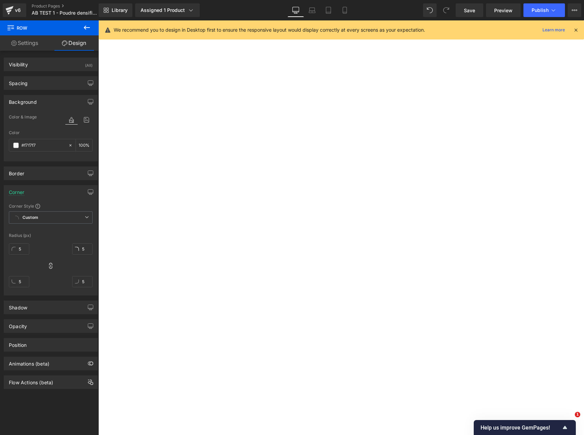 Image resolution: width=584 pixels, height=435 pixels. I want to click on a: Laptop, so click(312, 10).